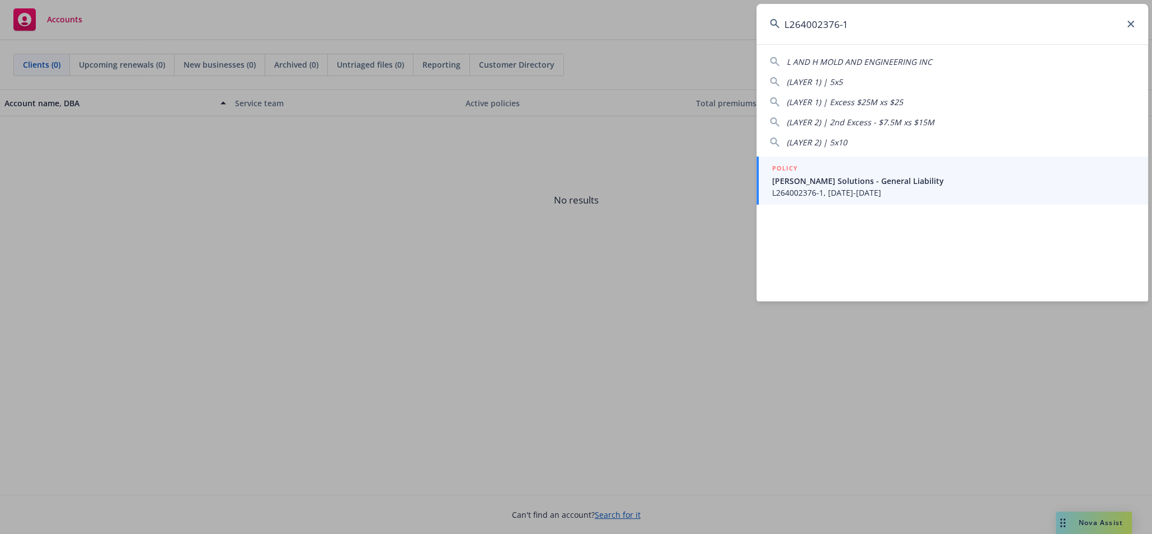  What do you see at coordinates (861, 122) in the screenshot?
I see `span: (LAYER 2) | 2nd Excess - $7.5M xs $15M` at bounding box center [861, 122].